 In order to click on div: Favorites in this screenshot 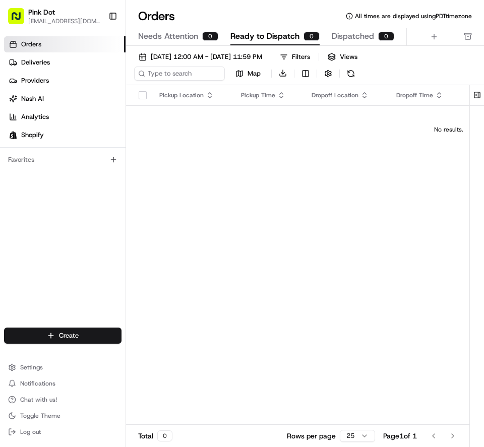, I will do `click(62, 160)`.